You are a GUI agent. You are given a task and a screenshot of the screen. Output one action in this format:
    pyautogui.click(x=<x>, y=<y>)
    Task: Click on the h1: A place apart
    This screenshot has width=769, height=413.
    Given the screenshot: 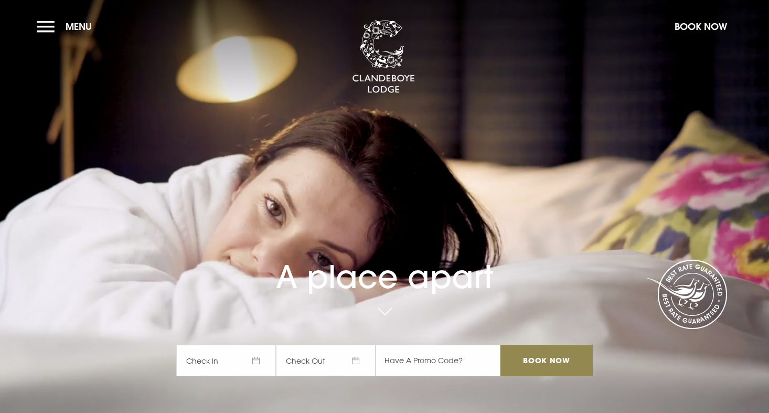 What is the action you would take?
    pyautogui.click(x=384, y=264)
    